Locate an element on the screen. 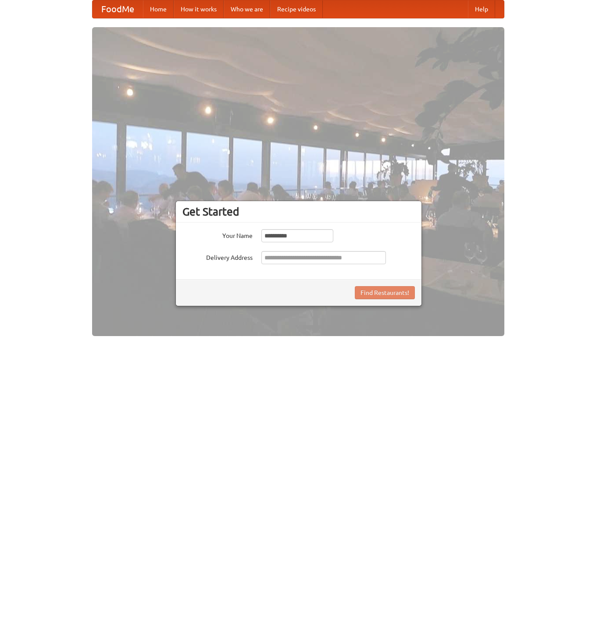 This screenshot has width=596, height=620. a: Who we are is located at coordinates (247, 9).